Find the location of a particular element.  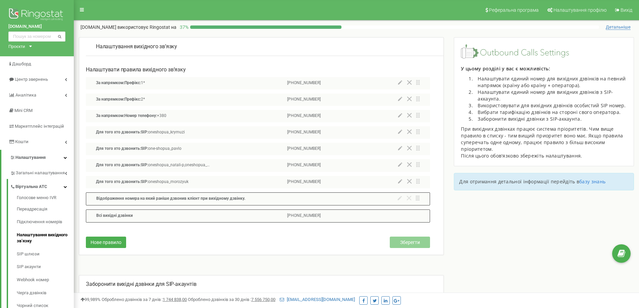

a: Підключення номерів is located at coordinates (45, 222).